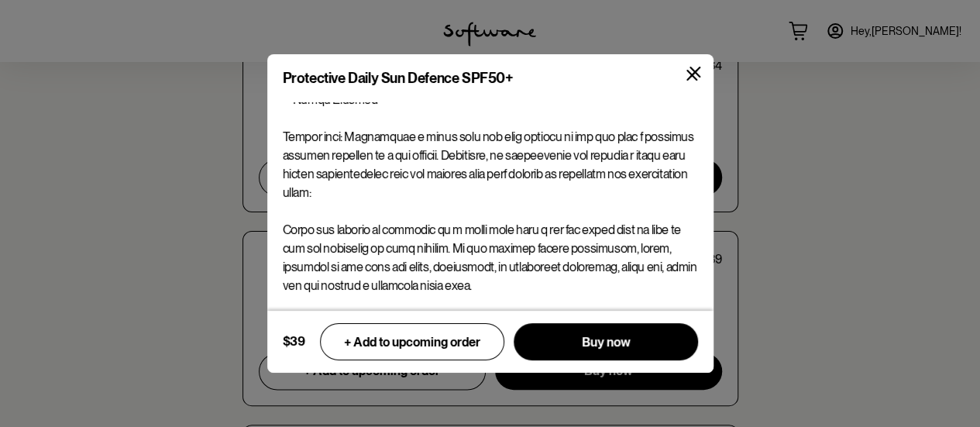 The height and width of the screenshot is (427, 980). I want to click on span: Buy now, so click(605, 342).